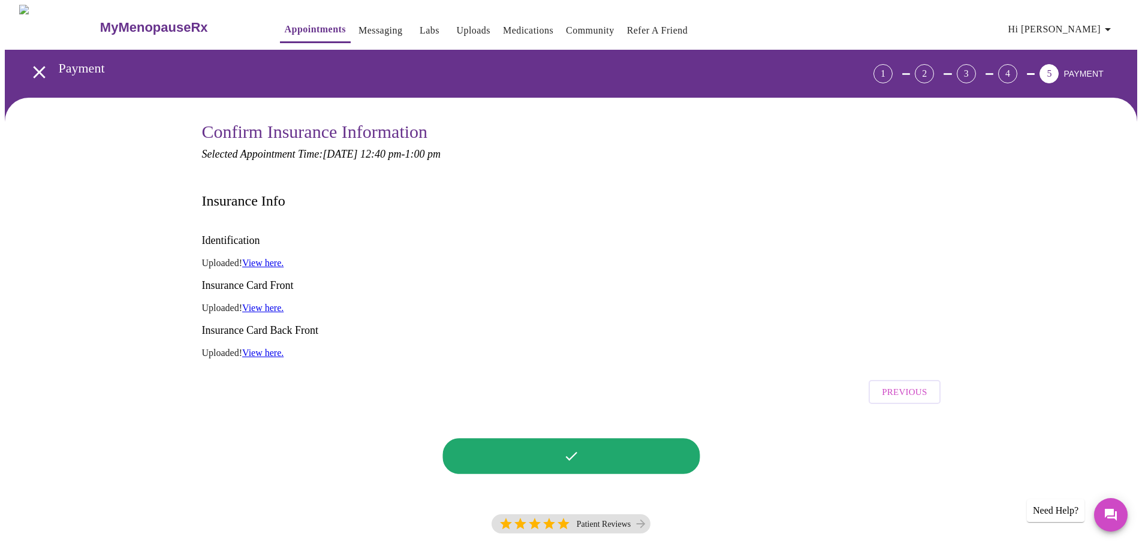 The width and height of the screenshot is (1142, 546). What do you see at coordinates (1008, 74) in the screenshot?
I see `div: 4` at bounding box center [1008, 74].